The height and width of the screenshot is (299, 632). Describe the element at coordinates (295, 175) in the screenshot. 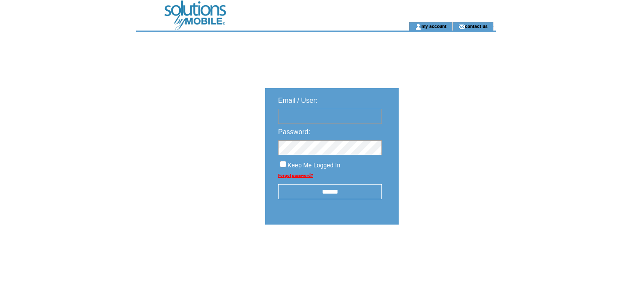

I see `a: Forgot password?` at that location.